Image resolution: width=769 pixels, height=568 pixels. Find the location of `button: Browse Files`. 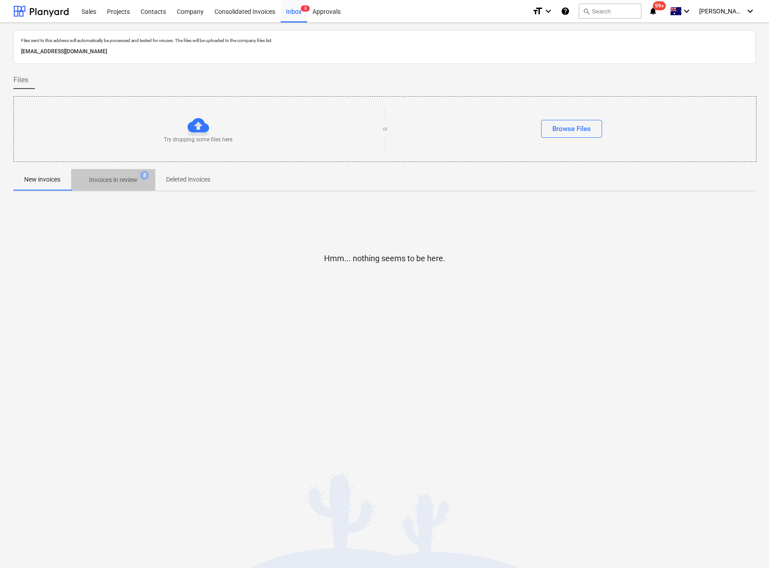

button: Browse Files is located at coordinates (572, 129).